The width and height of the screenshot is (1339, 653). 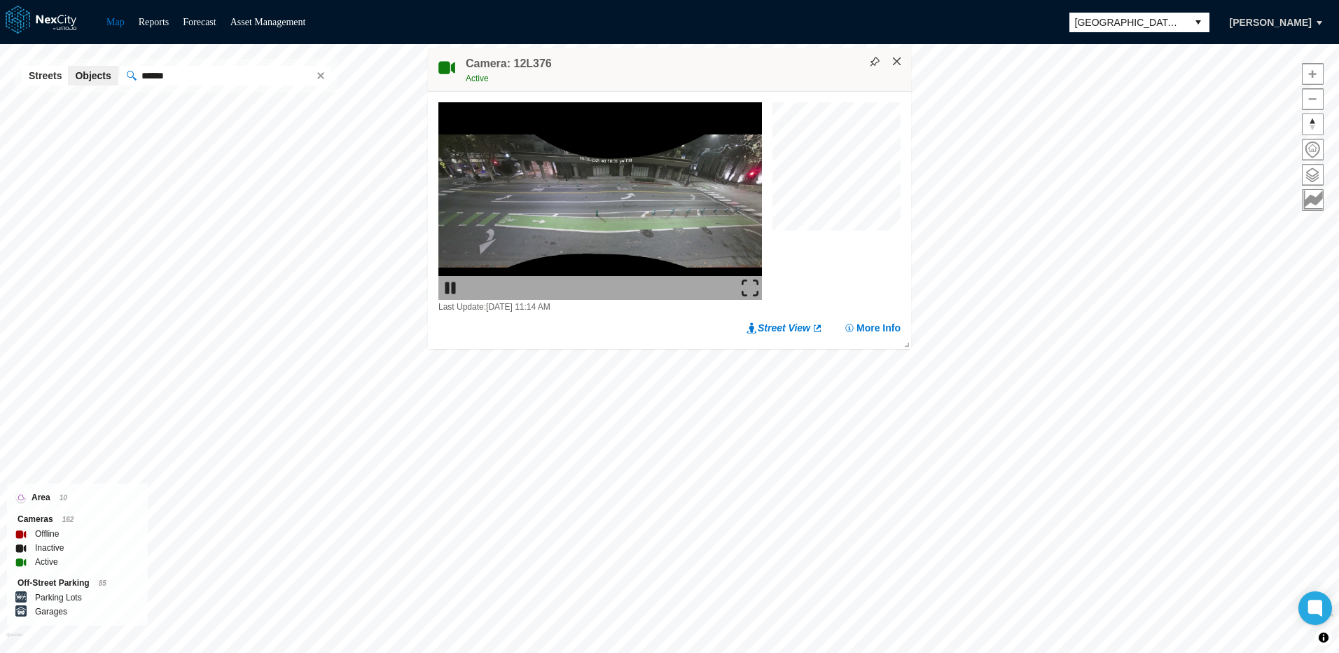 What do you see at coordinates (1312, 99) in the screenshot?
I see `span: Zoom out` at bounding box center [1312, 99].